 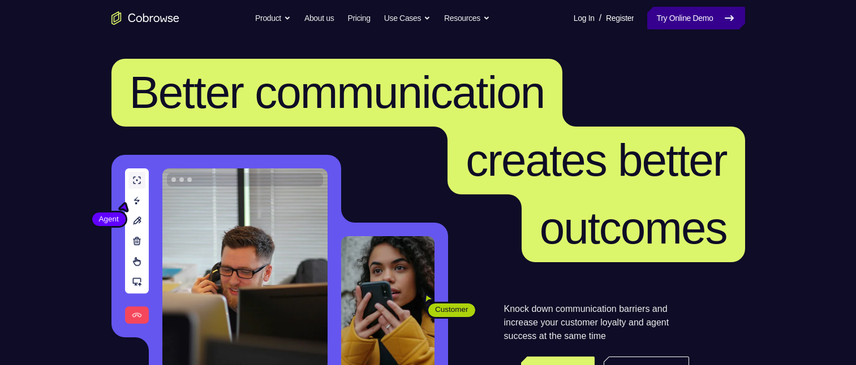 I want to click on a: Register, so click(x=619, y=18).